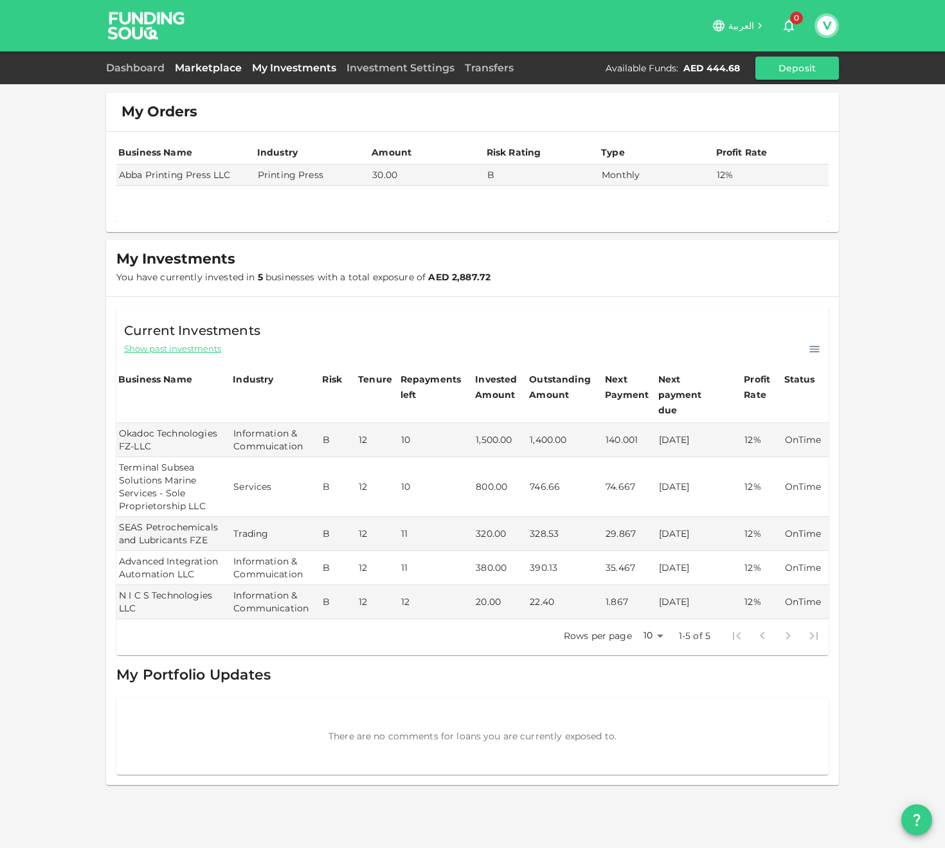 The width and height of the screenshot is (945, 848). Describe the element at coordinates (565, 440) in the screenshot. I see `td: 1,400.00` at that location.